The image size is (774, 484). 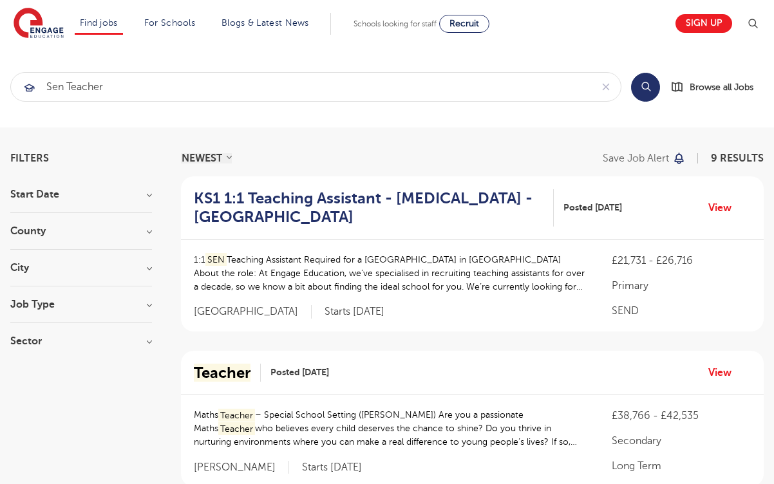 I want to click on p: Primary, so click(x=681, y=286).